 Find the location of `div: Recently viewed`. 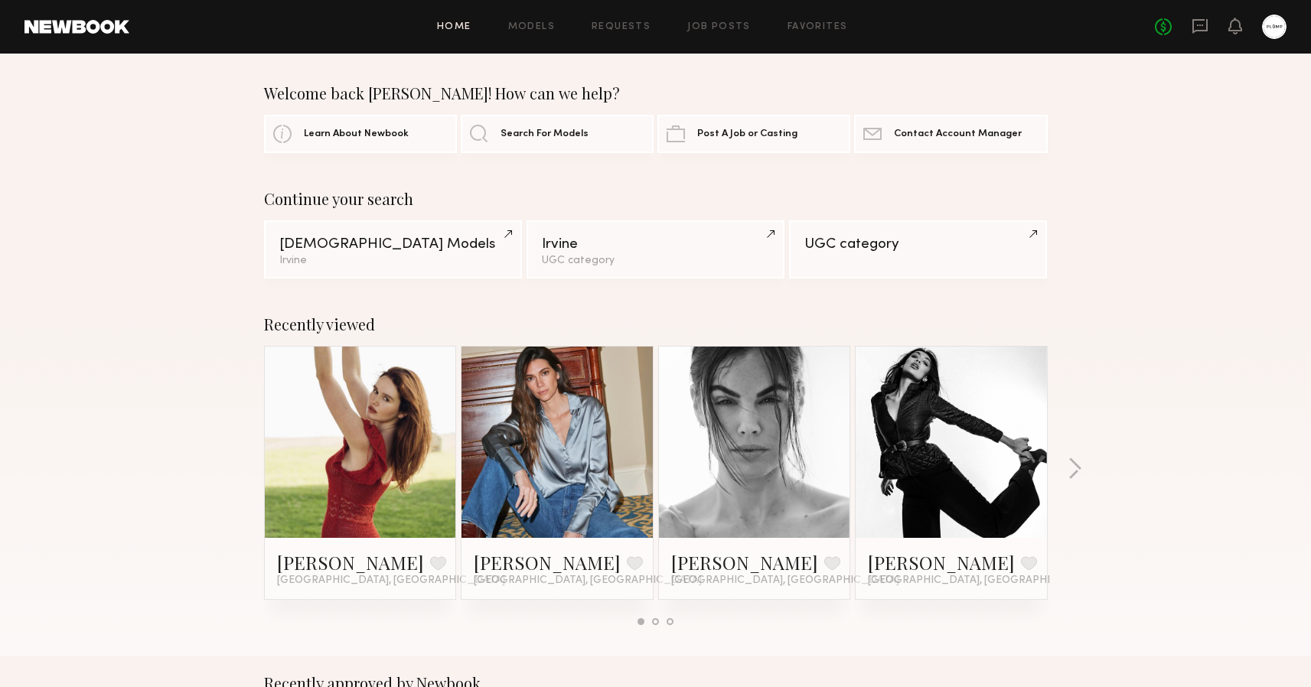

div: Recently viewed is located at coordinates (656, 325).